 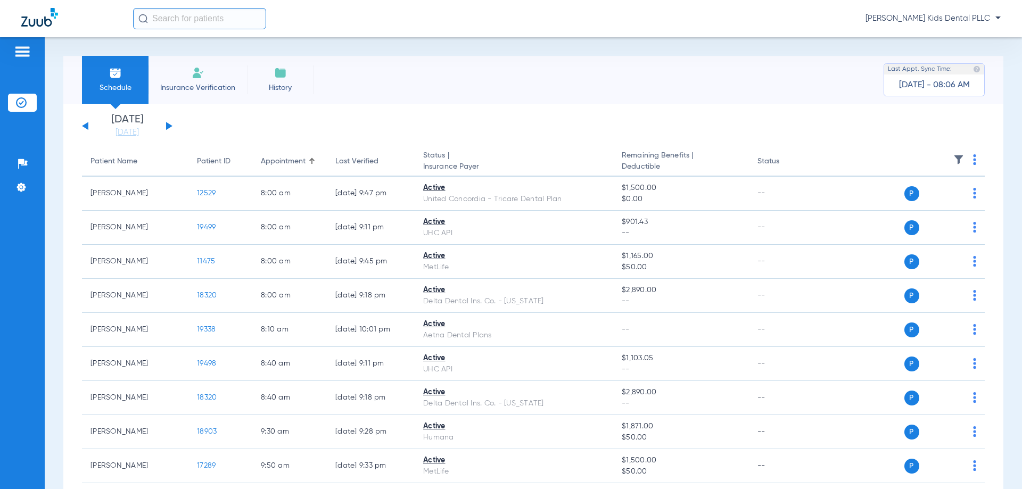 What do you see at coordinates (784, 162) in the screenshot?
I see `th: Status` at bounding box center [784, 162].